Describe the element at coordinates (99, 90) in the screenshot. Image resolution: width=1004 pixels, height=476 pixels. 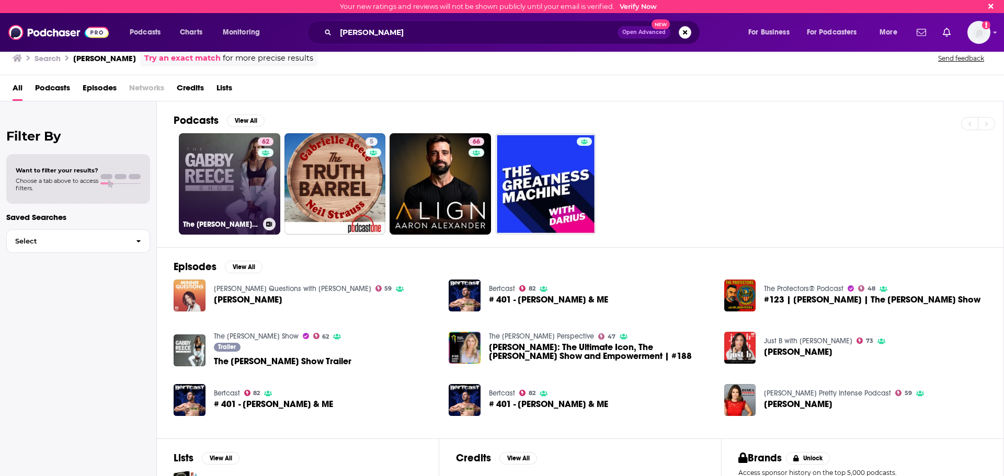
I see `span: Episodes` at that location.